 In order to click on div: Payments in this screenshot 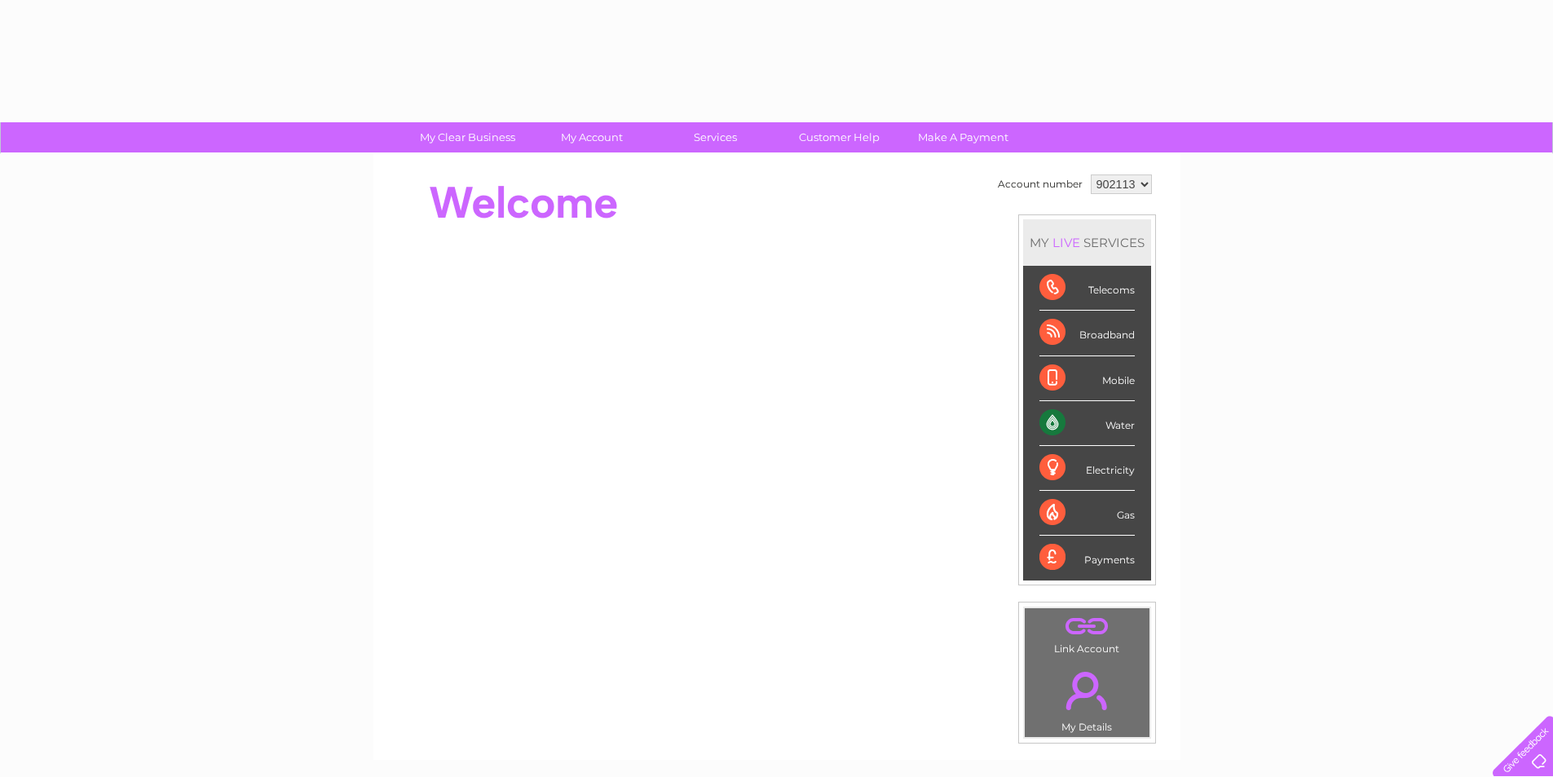, I will do `click(1087, 558)`.